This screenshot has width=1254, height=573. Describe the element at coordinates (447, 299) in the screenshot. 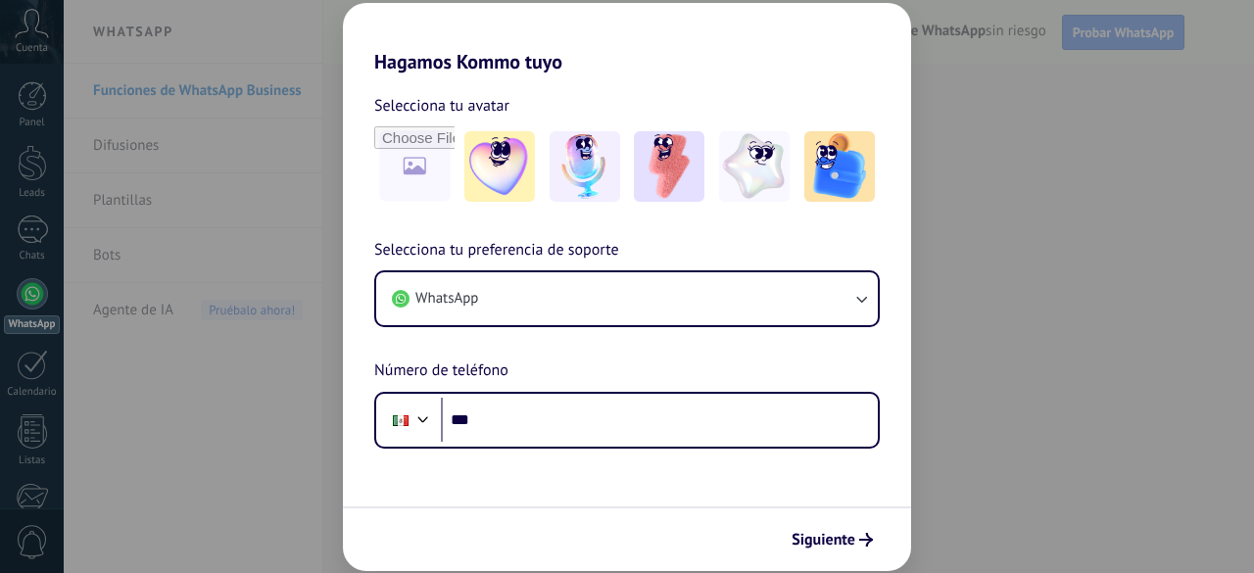

I see `span: WhatsApp` at that location.